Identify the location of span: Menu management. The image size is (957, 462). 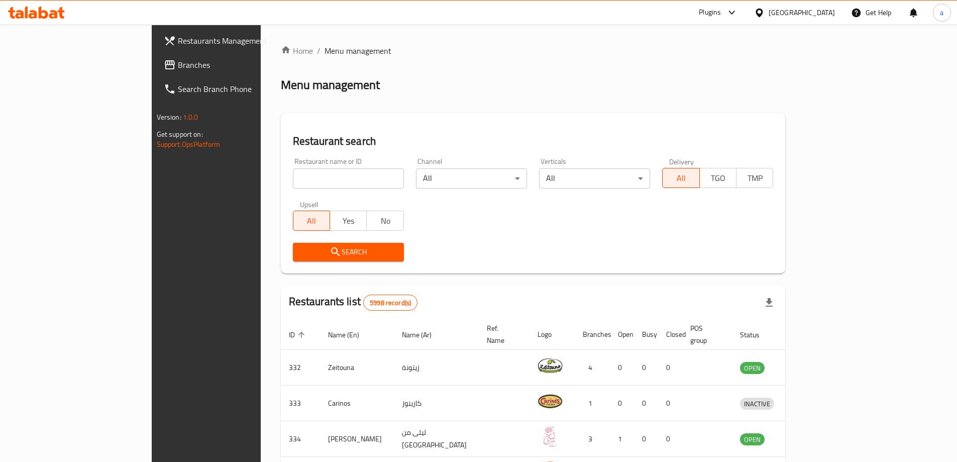
(358, 51).